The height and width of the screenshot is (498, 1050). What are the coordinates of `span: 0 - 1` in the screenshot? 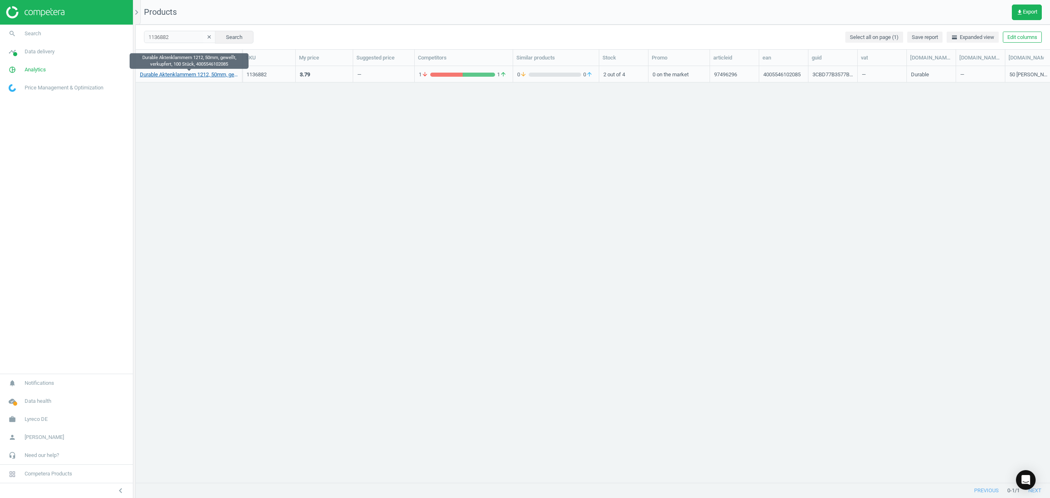 It's located at (1011, 490).